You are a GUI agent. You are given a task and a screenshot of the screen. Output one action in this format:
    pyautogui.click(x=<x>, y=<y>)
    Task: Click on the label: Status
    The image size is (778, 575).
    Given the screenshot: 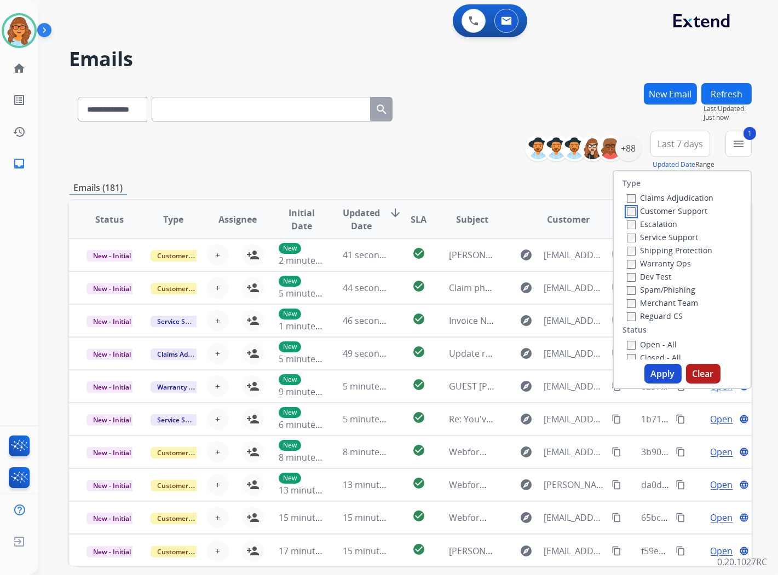 What is the action you would take?
    pyautogui.click(x=634, y=330)
    